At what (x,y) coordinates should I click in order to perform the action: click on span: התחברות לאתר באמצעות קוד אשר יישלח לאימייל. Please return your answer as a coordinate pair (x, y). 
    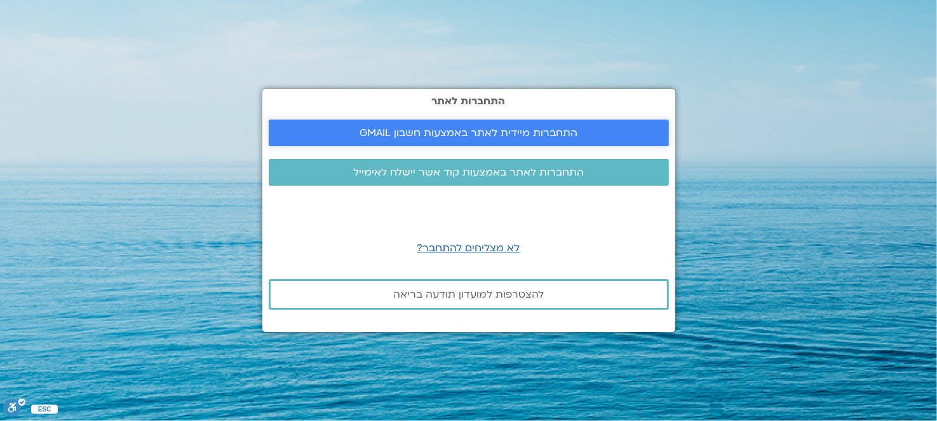
    Looking at the image, I should click on (468, 172).